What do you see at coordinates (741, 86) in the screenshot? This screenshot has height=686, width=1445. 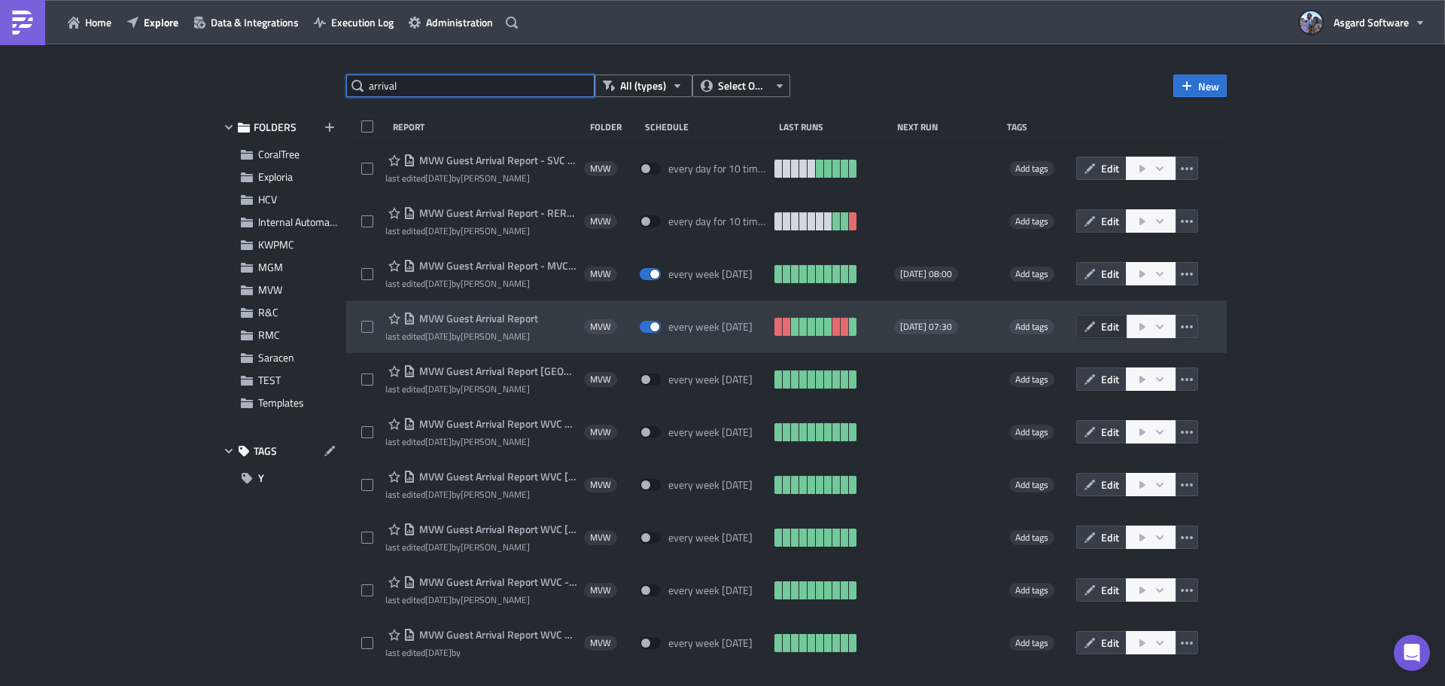 I see `button: Select Owner` at bounding box center [741, 86].